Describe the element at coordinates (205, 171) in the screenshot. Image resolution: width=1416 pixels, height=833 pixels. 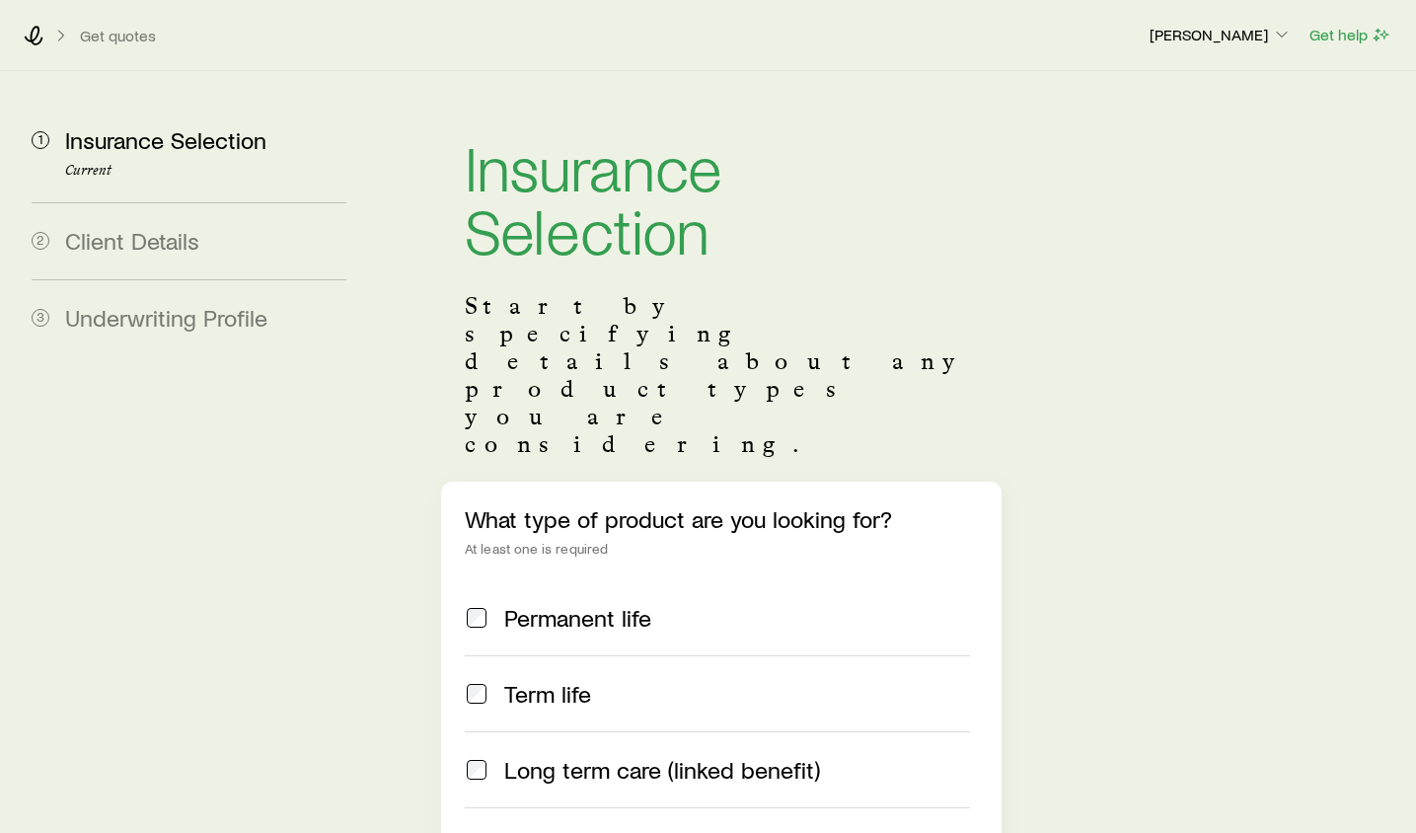
I see `p: Current` at that location.